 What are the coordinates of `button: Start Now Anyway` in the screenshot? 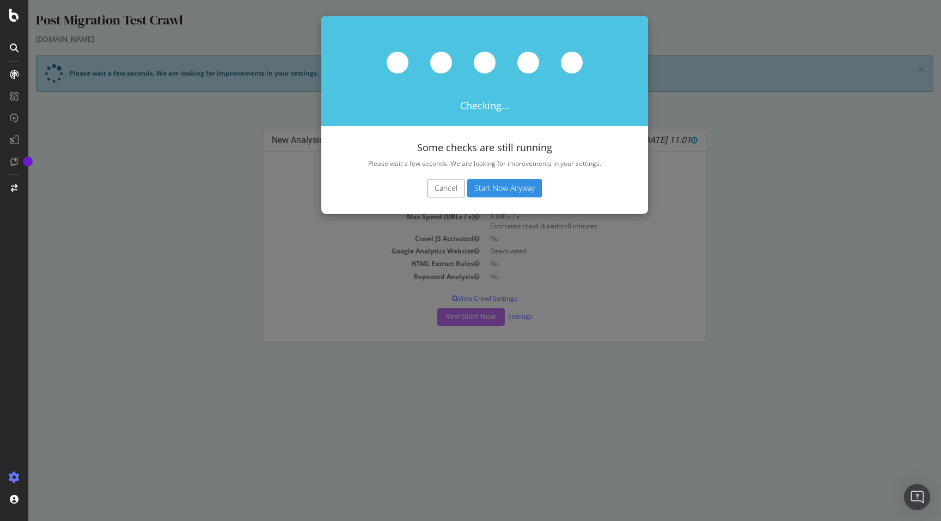 It's located at (476, 188).